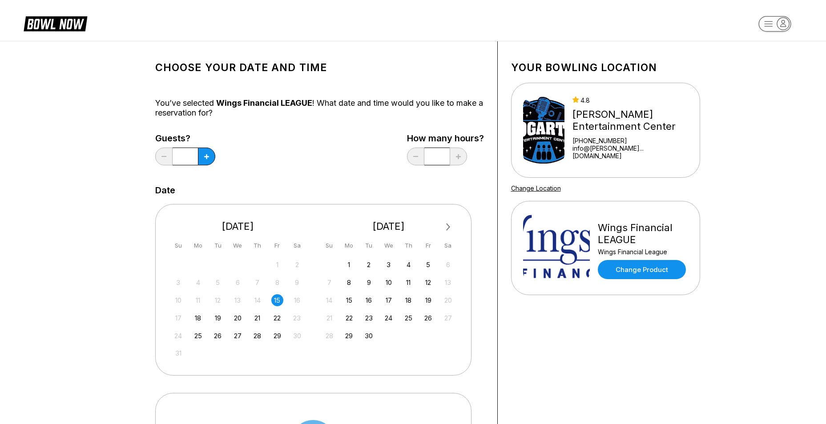  I want to click on div: Wings Financial League, so click(643, 252).